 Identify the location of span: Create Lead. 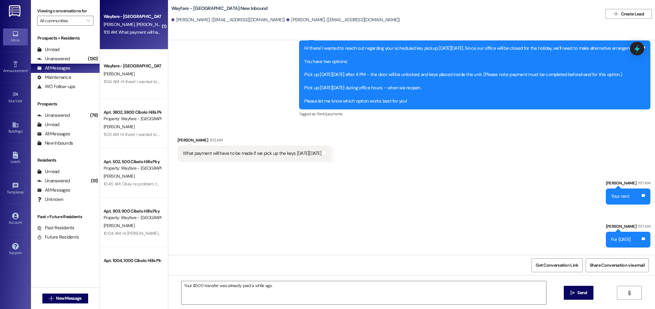
(632, 14).